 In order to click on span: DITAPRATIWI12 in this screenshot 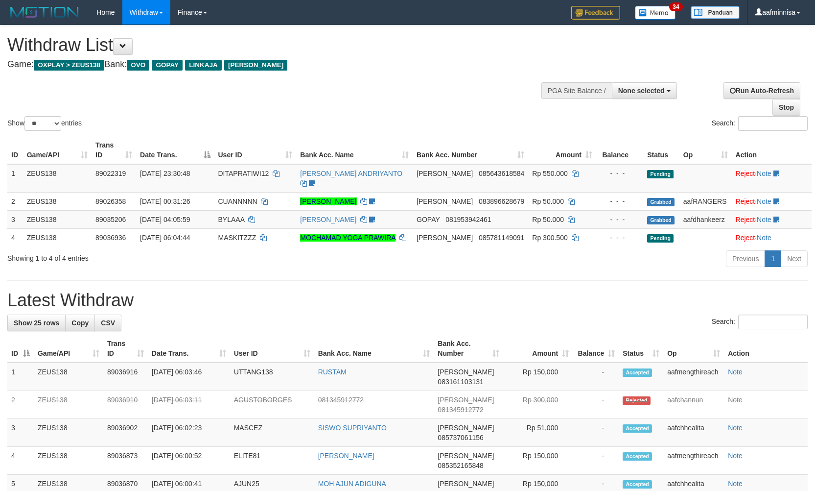, I will do `click(244, 173)`.